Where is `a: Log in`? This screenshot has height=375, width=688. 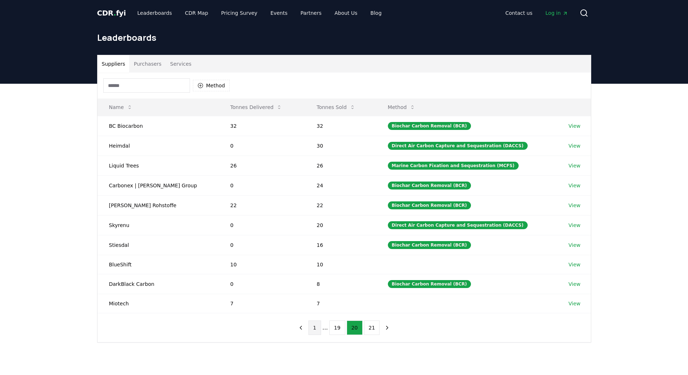 a: Log in is located at coordinates (556, 13).